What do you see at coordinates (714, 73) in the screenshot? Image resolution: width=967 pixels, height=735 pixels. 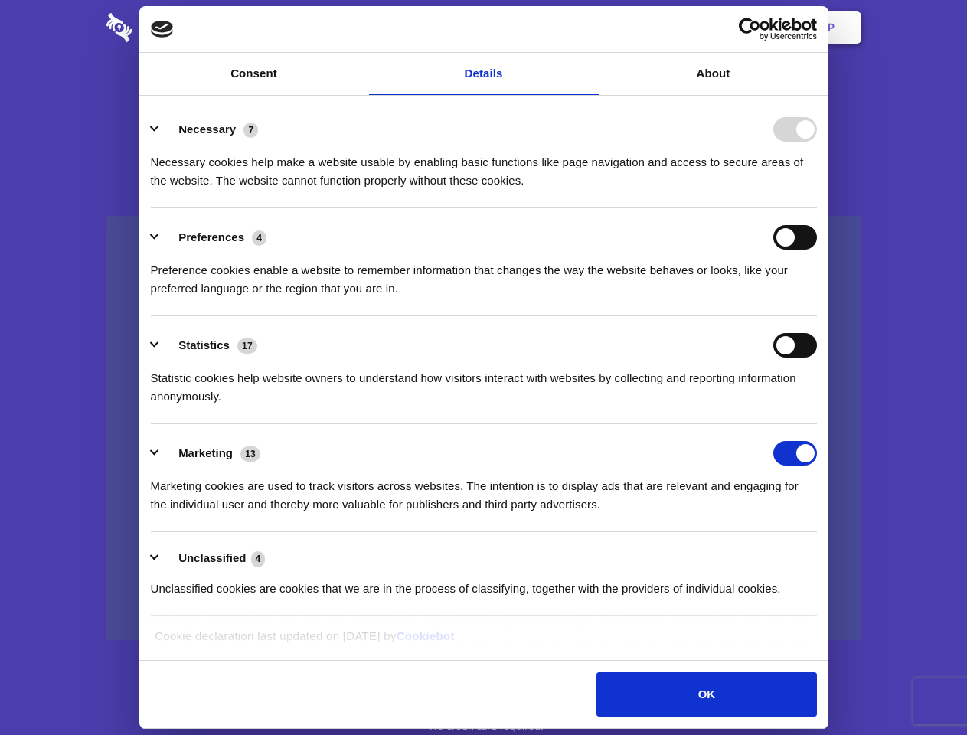 I see `a: About` at bounding box center [714, 73].